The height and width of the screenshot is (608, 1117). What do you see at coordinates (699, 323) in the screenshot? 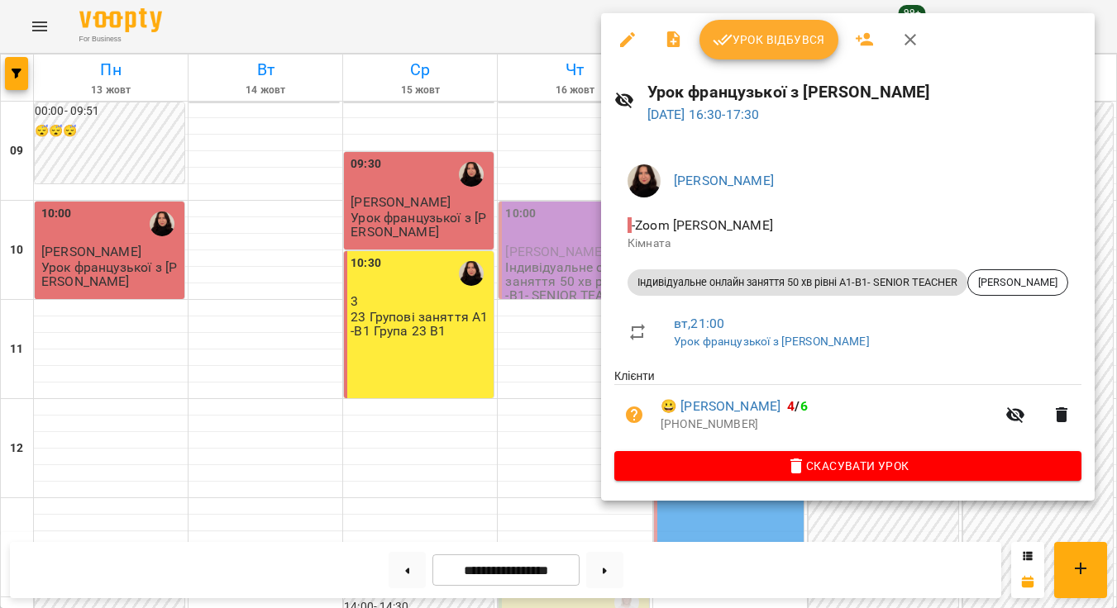
I see `a: вт , 21:00` at bounding box center [699, 323].